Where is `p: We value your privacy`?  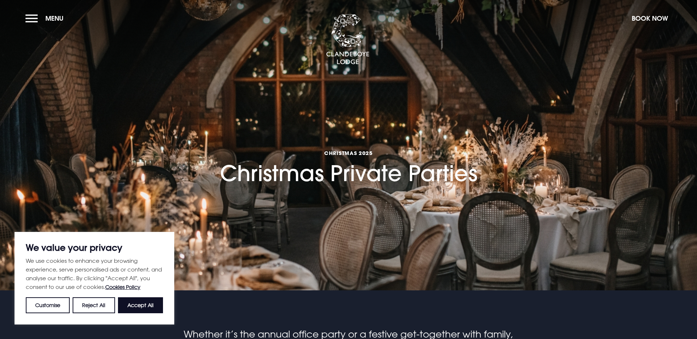 p: We value your privacy is located at coordinates (94, 248).